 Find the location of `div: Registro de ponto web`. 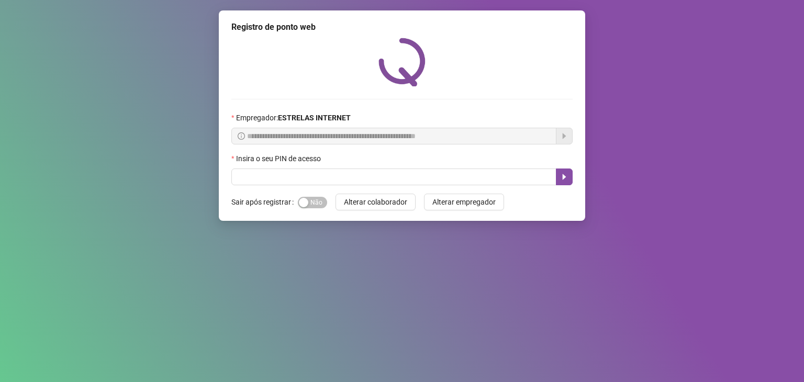

div: Registro de ponto web is located at coordinates (402, 27).